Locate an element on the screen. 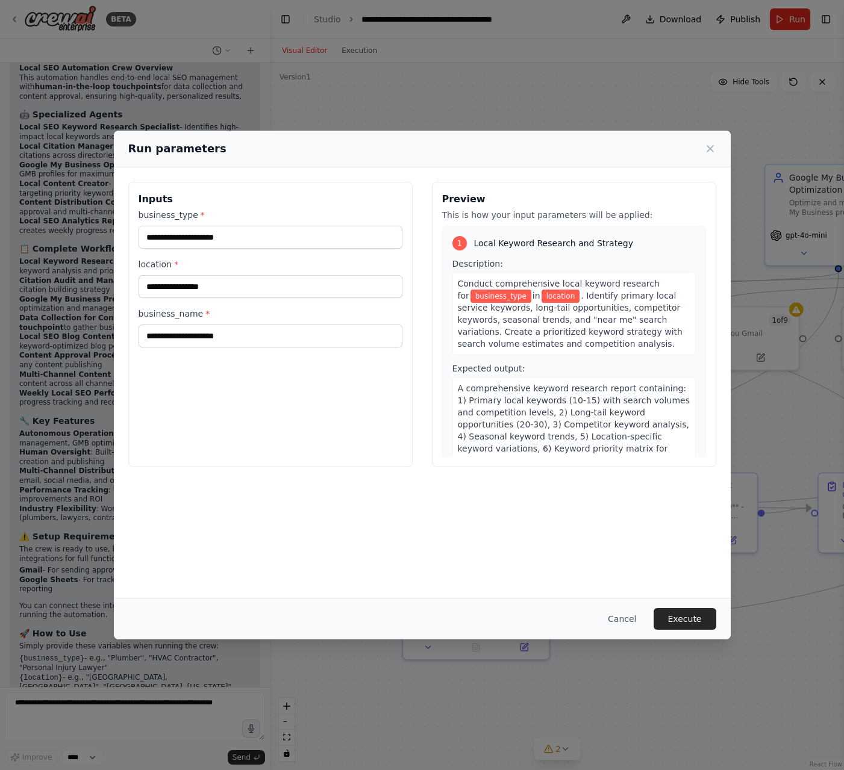 The height and width of the screenshot is (770, 844). button: Cancel is located at coordinates (621, 619).